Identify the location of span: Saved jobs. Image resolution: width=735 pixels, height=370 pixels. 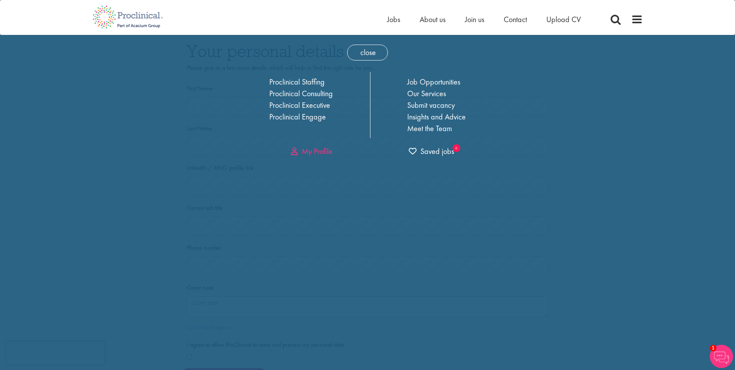
(431, 151).